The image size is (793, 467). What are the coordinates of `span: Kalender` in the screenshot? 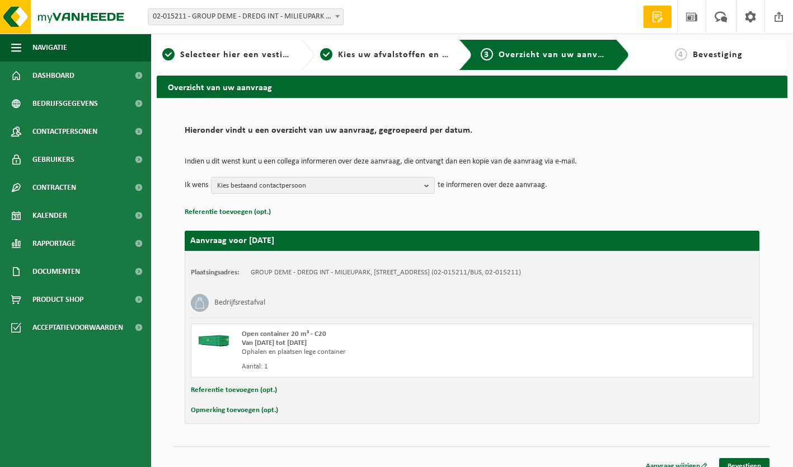 It's located at (50, 215).